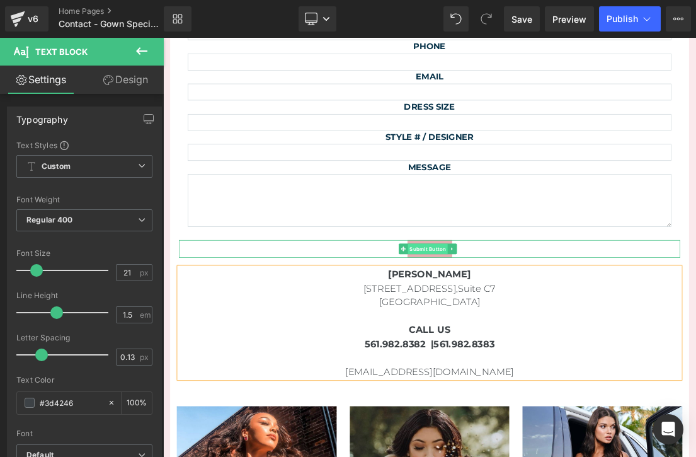  I want to click on span: Suite C7, so click(449, 358).